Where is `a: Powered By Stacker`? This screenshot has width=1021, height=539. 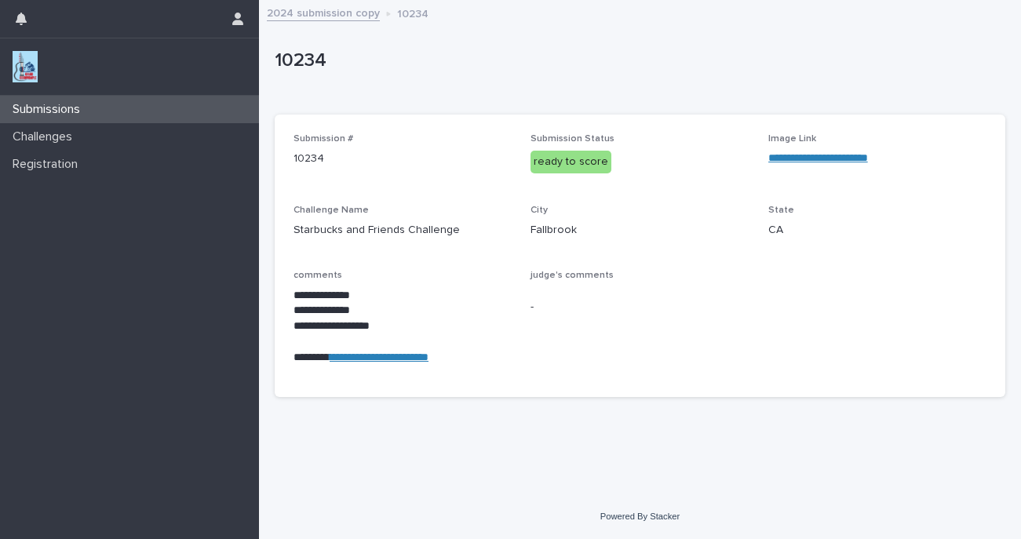 a: Powered By Stacker is located at coordinates (640, 516).